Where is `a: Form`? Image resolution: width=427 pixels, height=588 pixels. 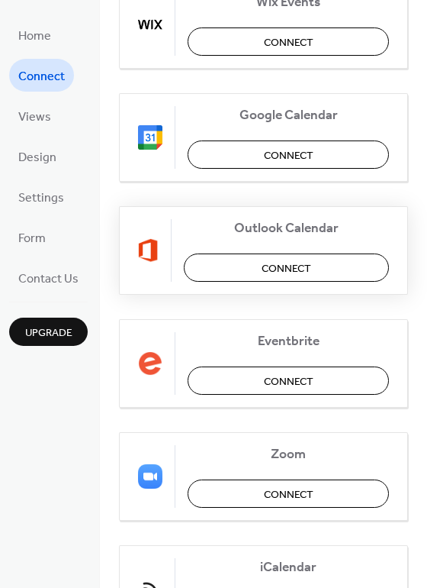 a: Form is located at coordinates (32, 237).